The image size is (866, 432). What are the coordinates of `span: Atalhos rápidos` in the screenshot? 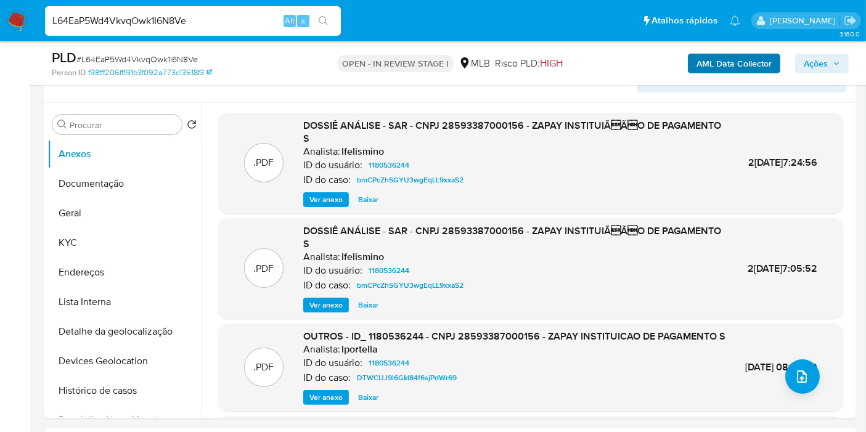 It's located at (684, 20).